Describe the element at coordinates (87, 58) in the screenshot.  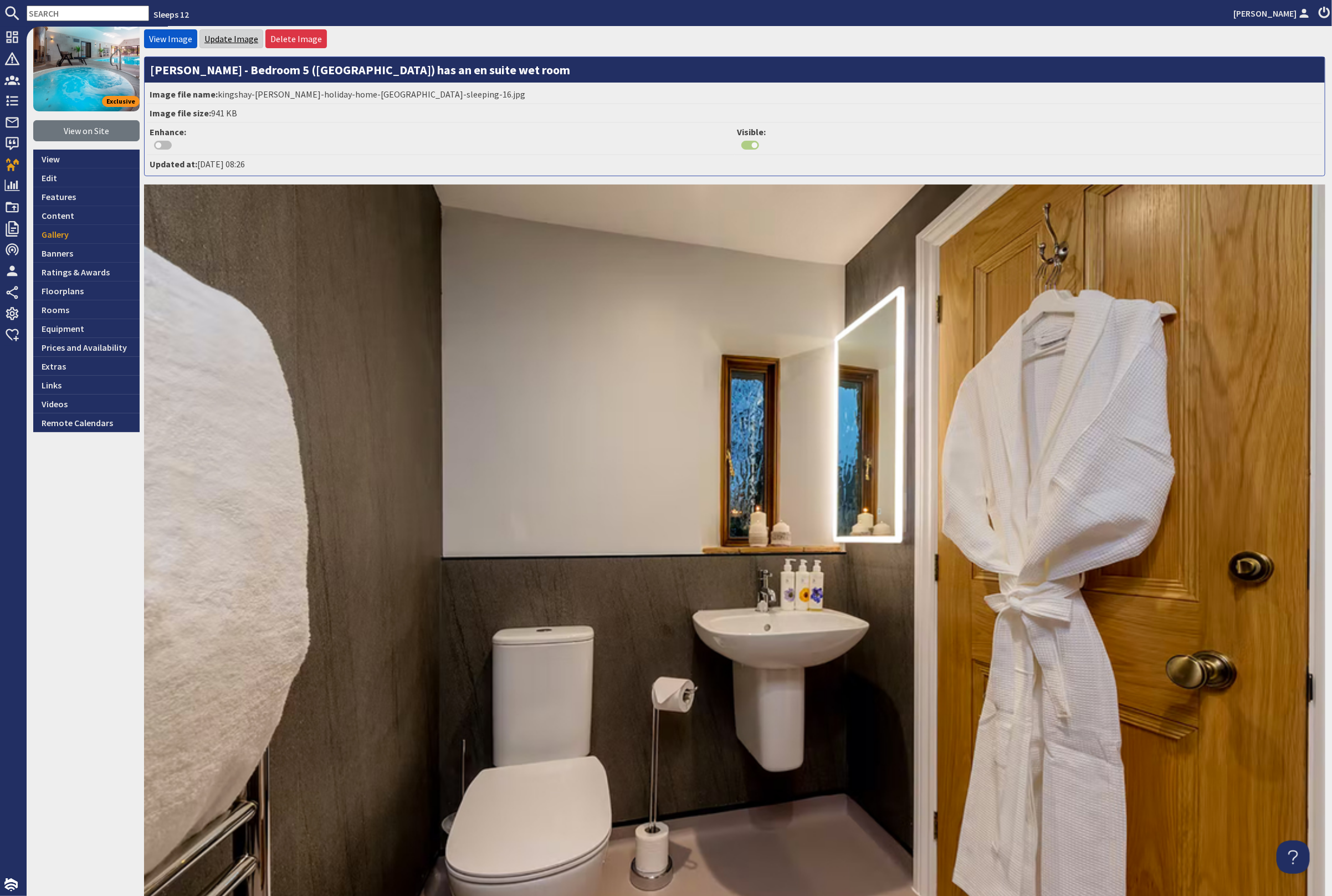
I see `a: Kingshay Barton's icon9.7Exclusive` at that location.